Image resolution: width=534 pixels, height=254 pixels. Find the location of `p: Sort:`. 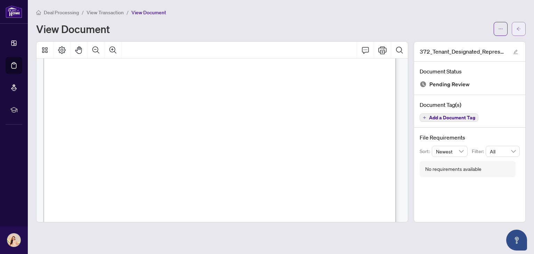

p: Sort: is located at coordinates (425, 151).